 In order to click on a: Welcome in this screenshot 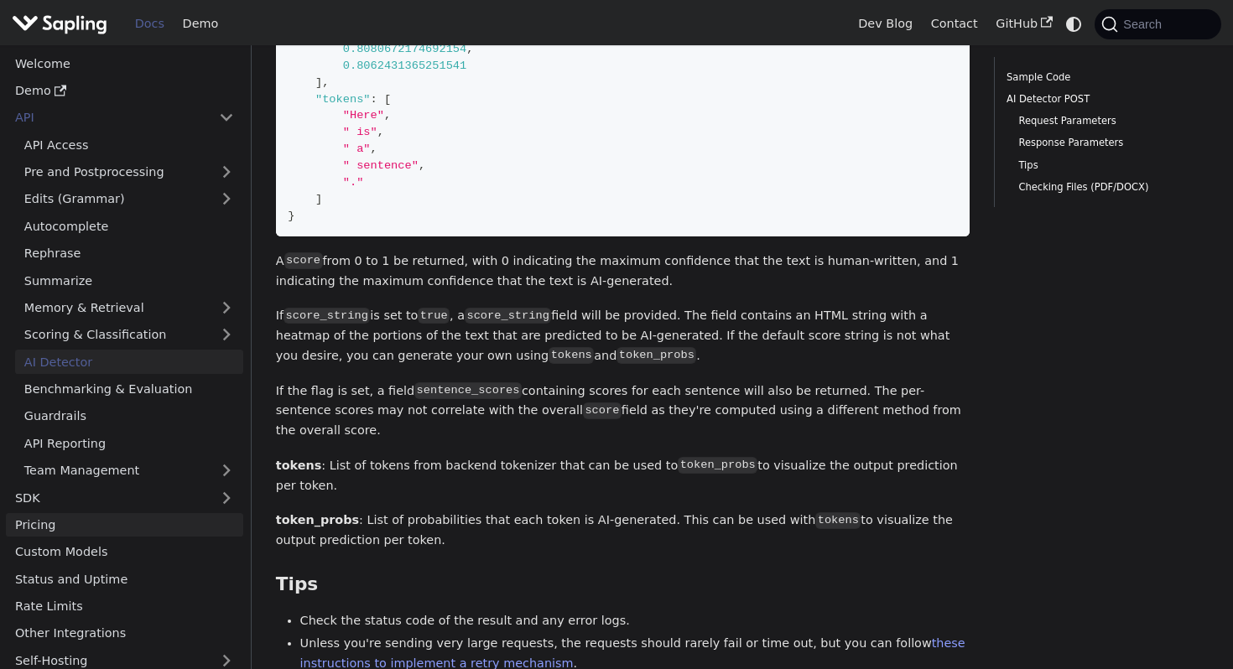, I will do `click(124, 63)`.